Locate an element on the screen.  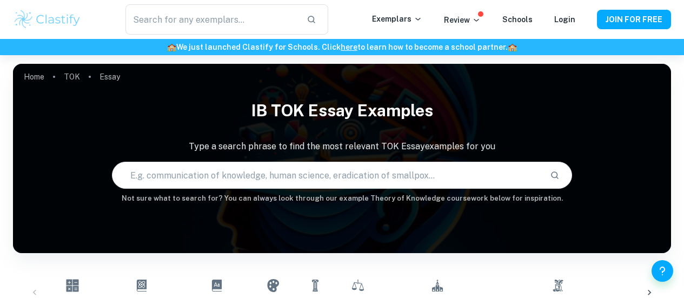
a: JOIN FOR FREE is located at coordinates (634, 19).